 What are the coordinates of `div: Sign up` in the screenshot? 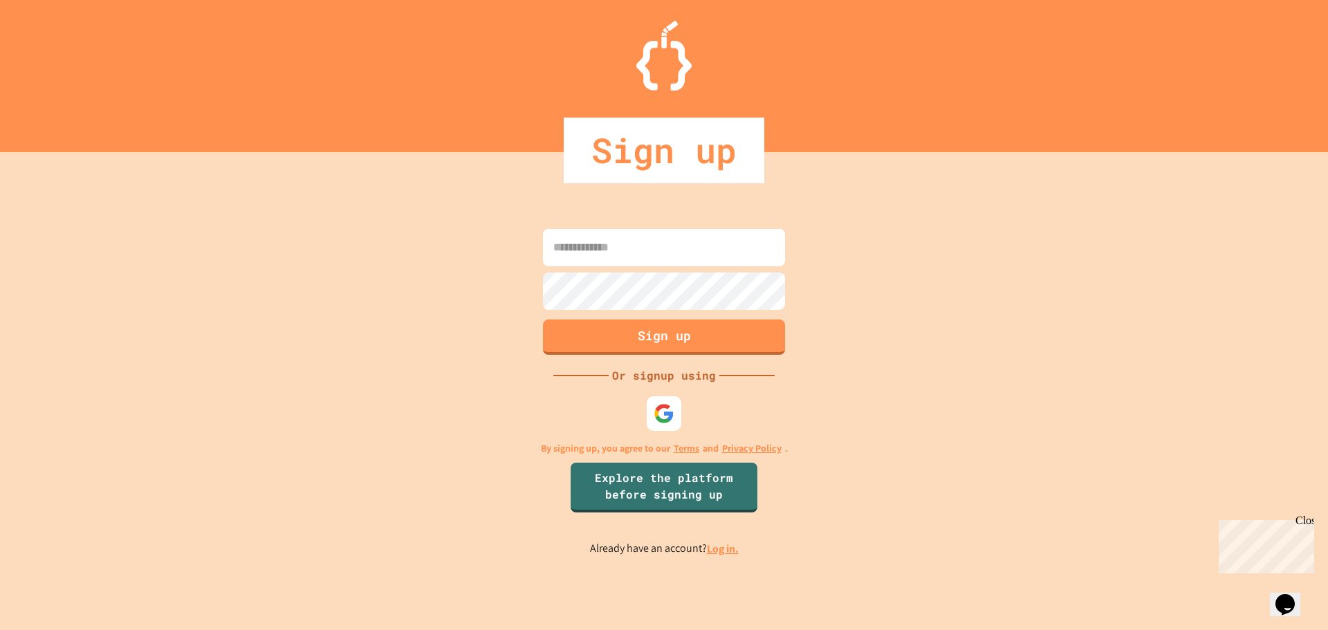 It's located at (664, 150).